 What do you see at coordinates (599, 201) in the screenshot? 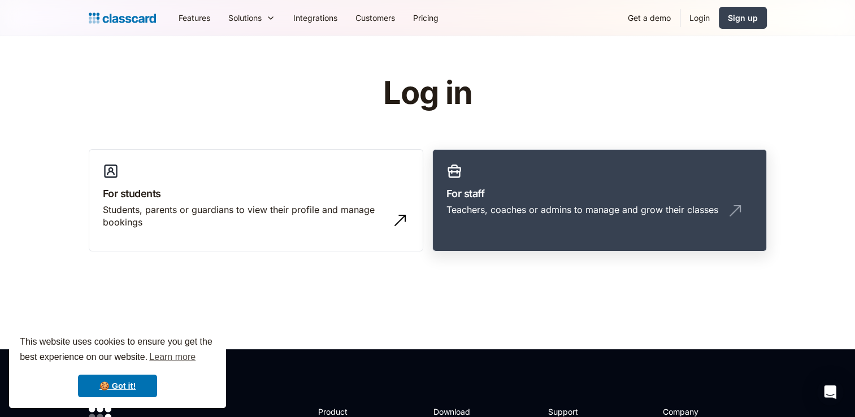
I see `a: For staffTeachers, coaches or admins to manage and grow their classes` at bounding box center [599, 201].